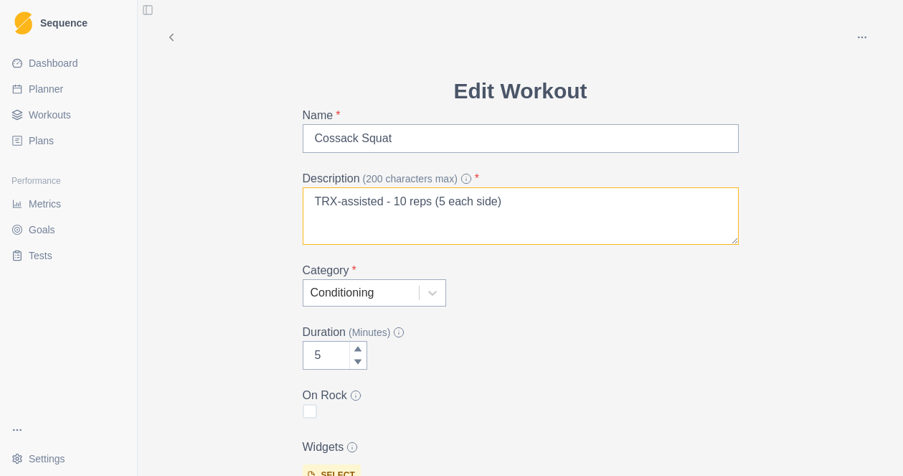 Image resolution: width=903 pixels, height=476 pixels. What do you see at coordinates (410, 179) in the screenshot?
I see `span: (200 characters max)` at bounding box center [410, 179].